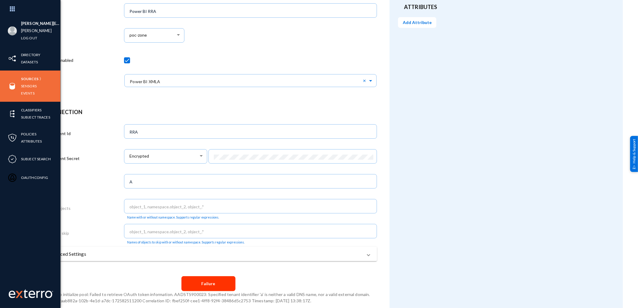 This screenshot has width=638, height=308. I want to click on span: Failure, so click(208, 283).